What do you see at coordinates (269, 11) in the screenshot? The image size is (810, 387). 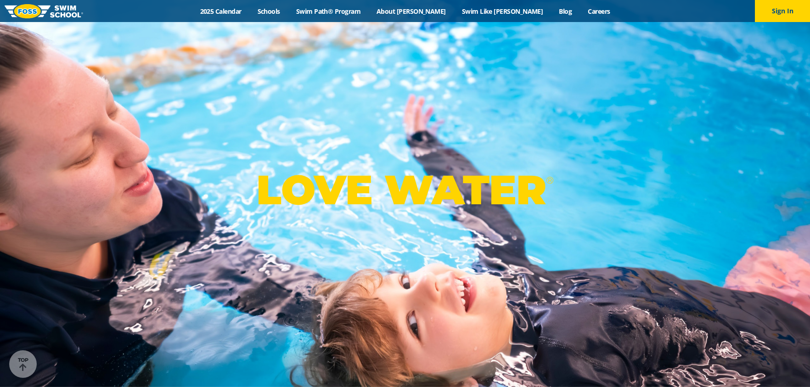 I see `a: Schools` at bounding box center [269, 11].